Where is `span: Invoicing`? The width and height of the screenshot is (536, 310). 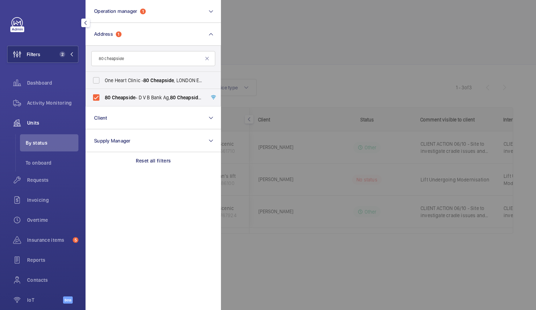 span: Invoicing is located at coordinates (53, 200).